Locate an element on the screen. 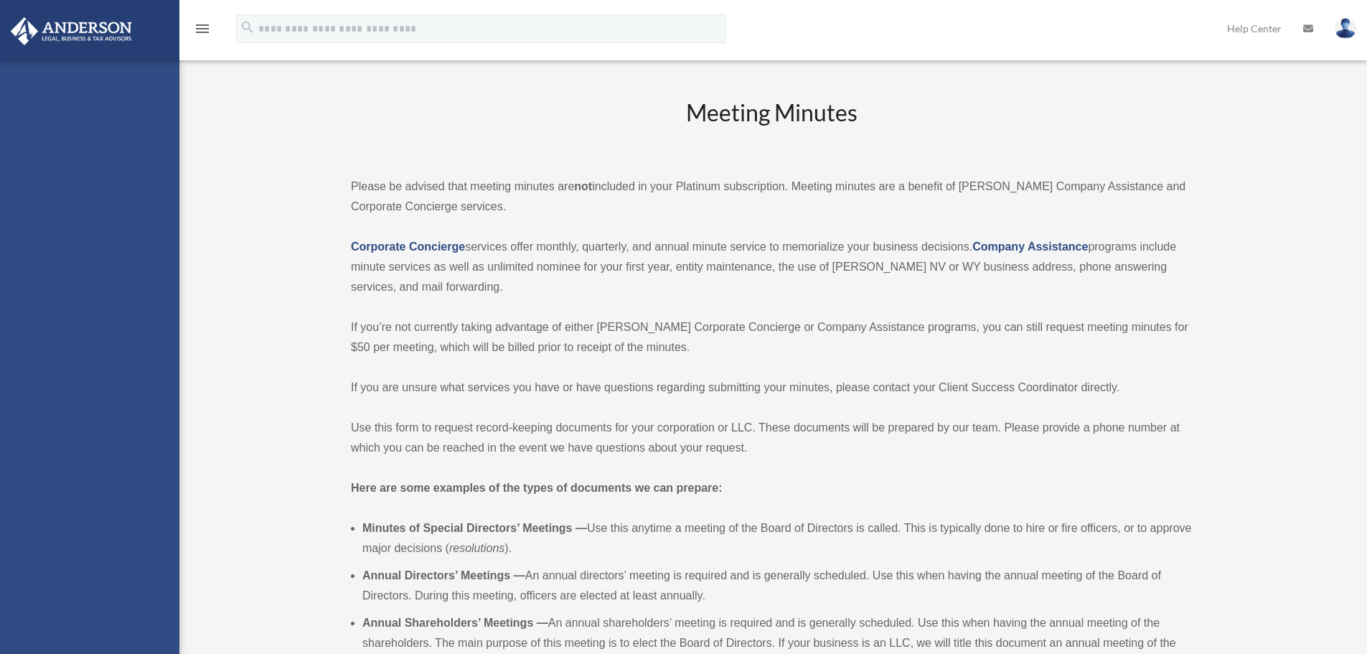  p: Please be advised that meeting minutes are included in your Platinum subscription. Meeting minute... is located at coordinates (771, 197).